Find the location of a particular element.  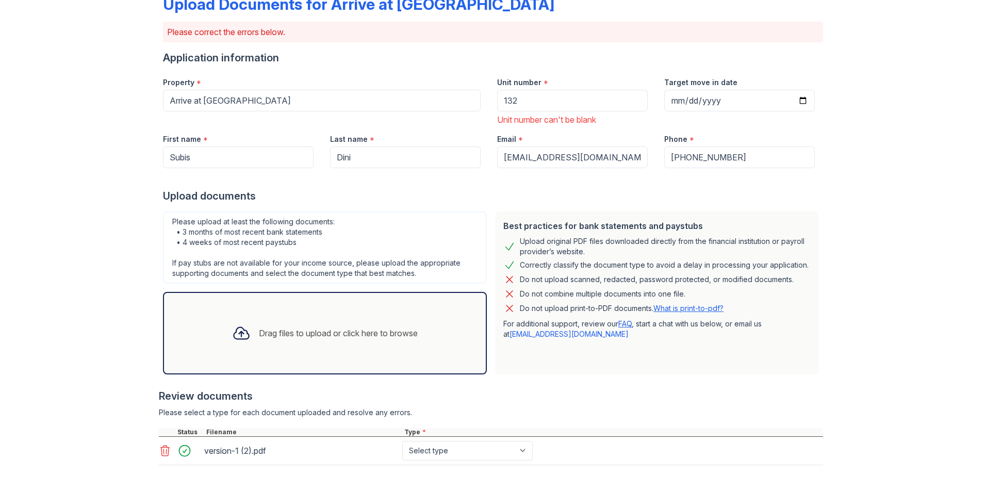

div: Correctly classify the document type to avoid a delay in processing your application. is located at coordinates (664, 265).